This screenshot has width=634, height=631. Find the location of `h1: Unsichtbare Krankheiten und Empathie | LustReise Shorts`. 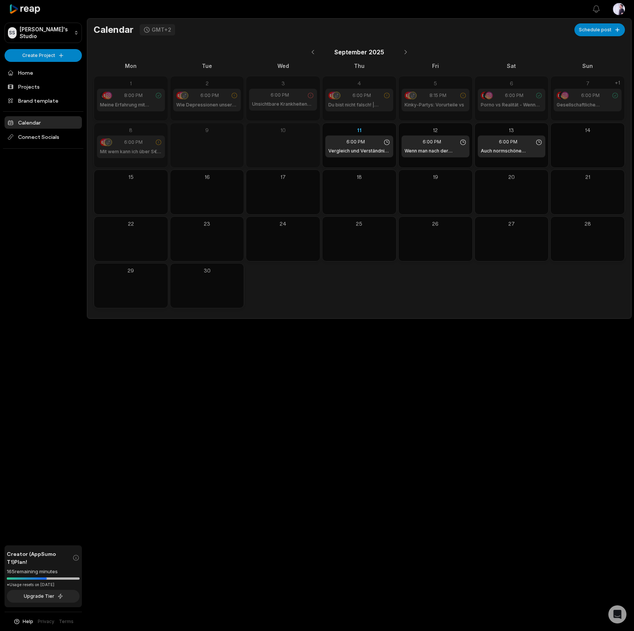

h1: Unsichtbare Krankheiten und Empathie | LustReise Shorts is located at coordinates (283, 104).